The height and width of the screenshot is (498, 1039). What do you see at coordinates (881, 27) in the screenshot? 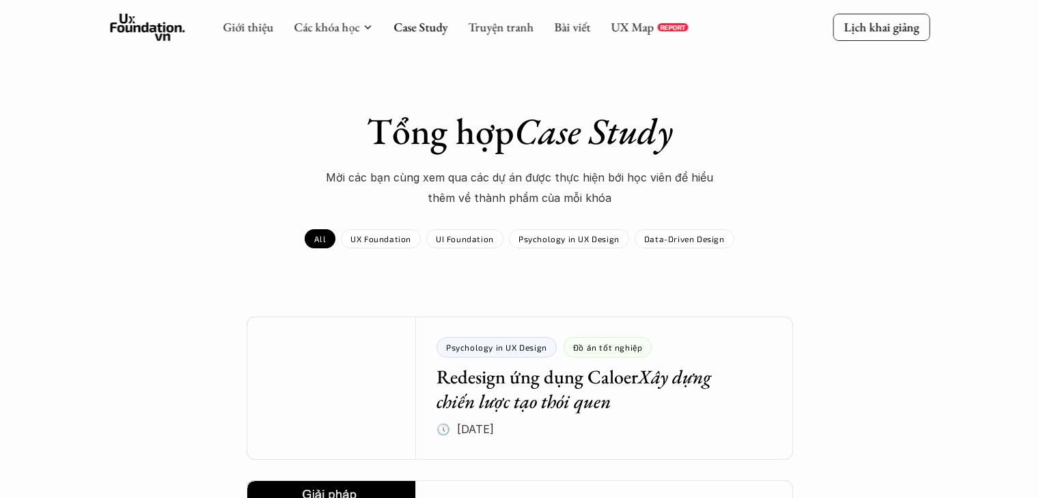
I see `p: Lịch khai giảng` at bounding box center [881, 27].